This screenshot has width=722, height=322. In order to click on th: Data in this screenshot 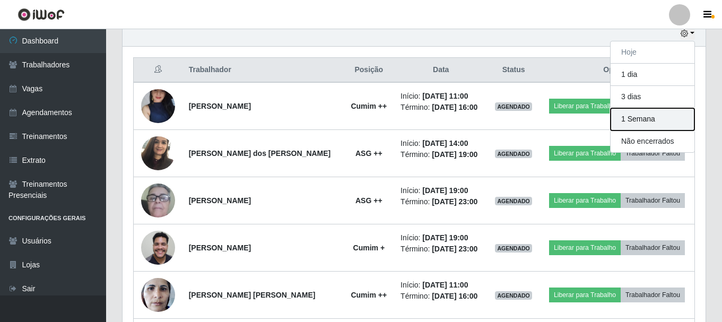, I will do `click(441, 70)`.